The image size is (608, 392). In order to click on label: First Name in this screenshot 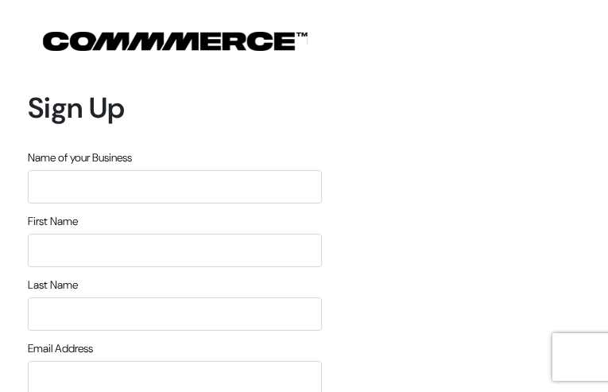, I will do `click(52, 221)`.